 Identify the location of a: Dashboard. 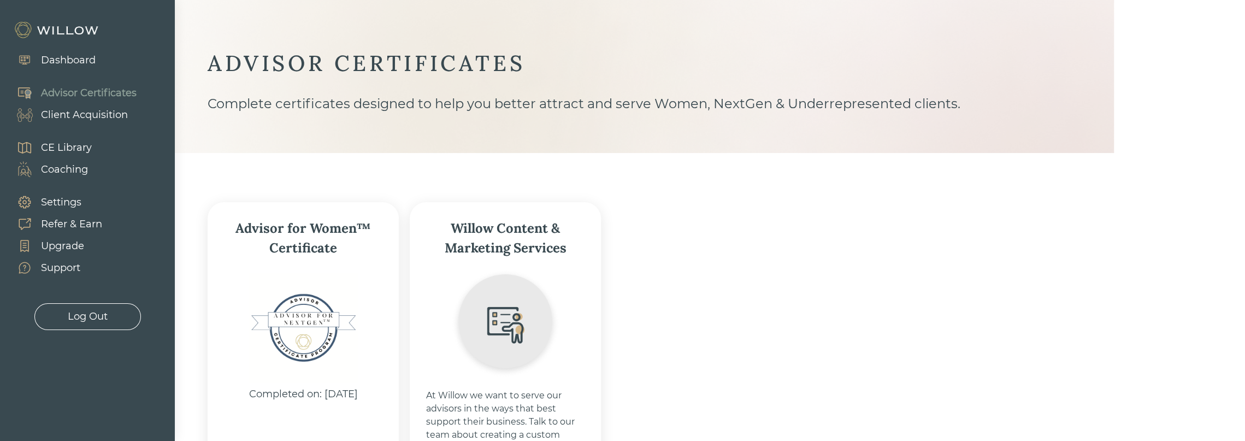
(50, 60).